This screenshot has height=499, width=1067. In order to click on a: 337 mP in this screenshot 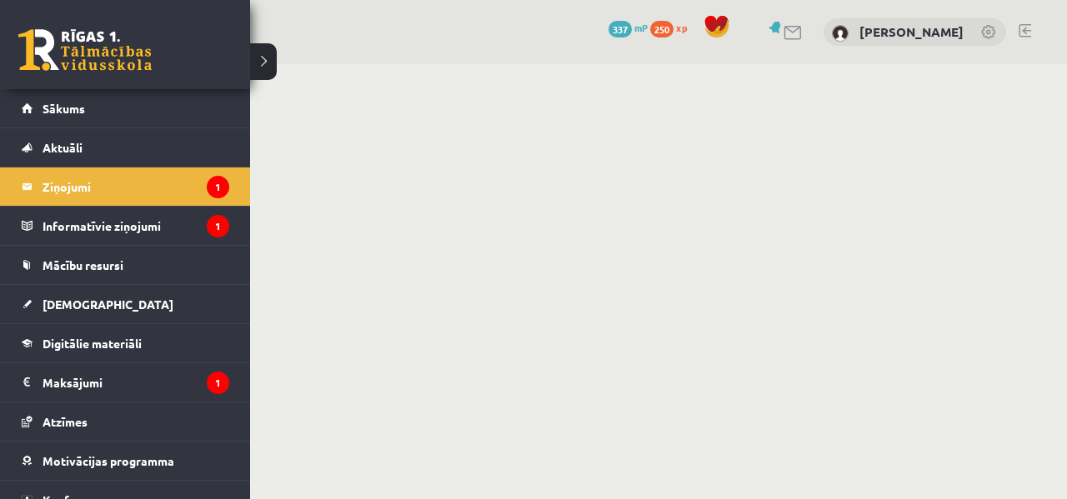, I will do `click(627, 27)`.